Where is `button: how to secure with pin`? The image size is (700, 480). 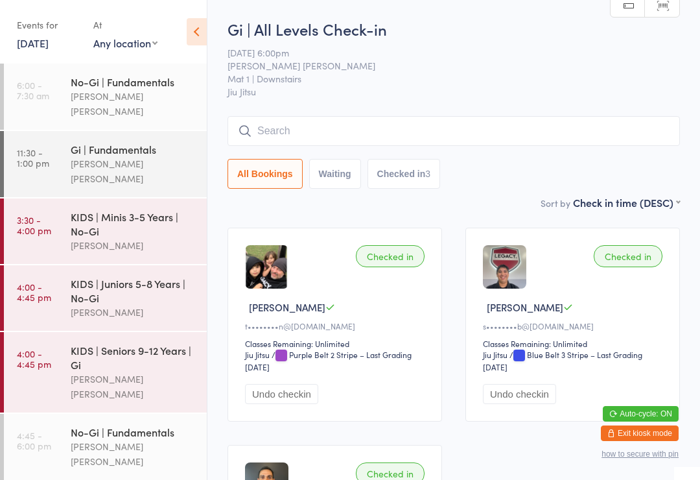 button: how to secure with pin is located at coordinates (640, 454).